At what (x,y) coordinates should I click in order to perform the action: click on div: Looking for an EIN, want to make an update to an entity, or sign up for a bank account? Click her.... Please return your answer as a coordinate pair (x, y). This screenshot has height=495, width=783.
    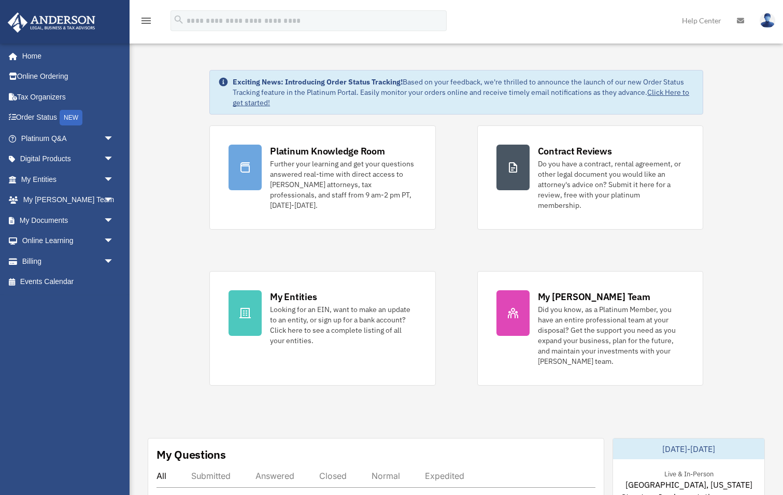
    Looking at the image, I should click on (343, 325).